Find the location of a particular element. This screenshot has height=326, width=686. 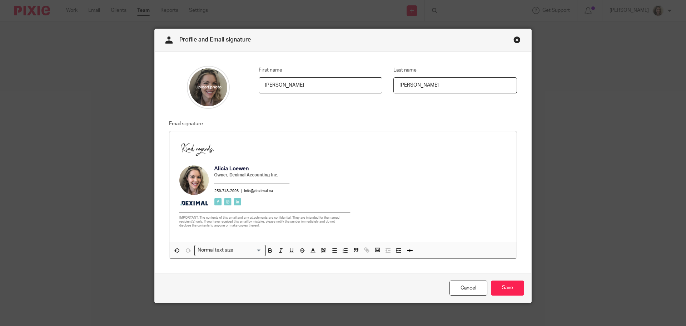

label: Email signature is located at coordinates (186, 124).